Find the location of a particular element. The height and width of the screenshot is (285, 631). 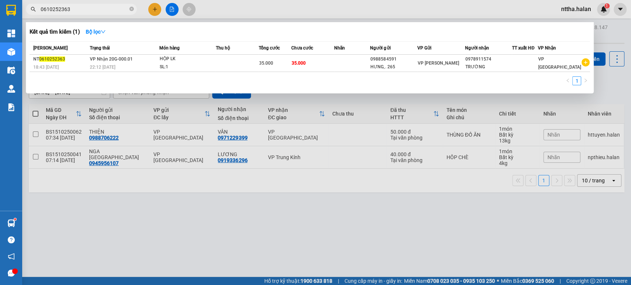

span: left is located at coordinates (568, 81).